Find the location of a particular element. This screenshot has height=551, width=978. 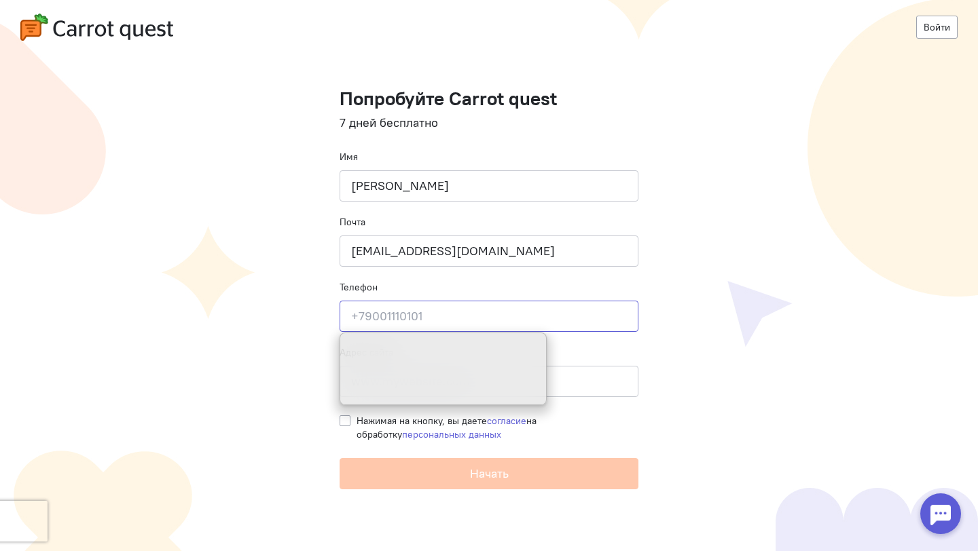

img: carrot-quest-logo.svg is located at coordinates (96, 27).